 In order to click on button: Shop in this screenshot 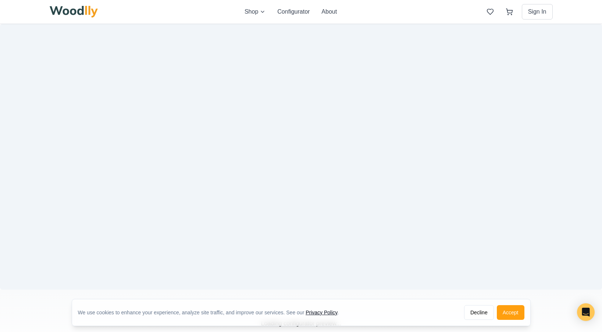, I will do `click(255, 12)`.